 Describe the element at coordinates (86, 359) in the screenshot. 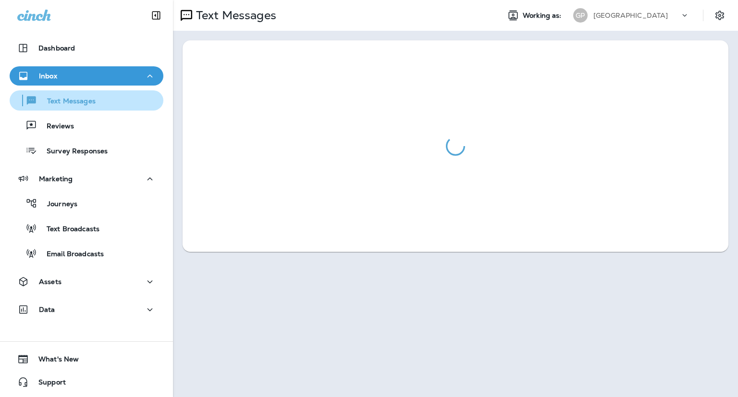

I see `button: What's New` at that location.